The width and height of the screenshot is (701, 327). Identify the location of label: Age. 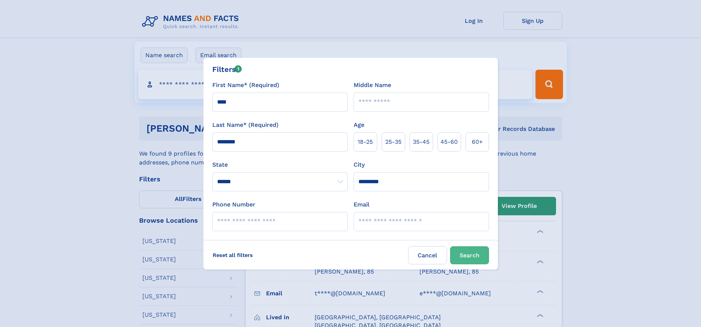
(359, 125).